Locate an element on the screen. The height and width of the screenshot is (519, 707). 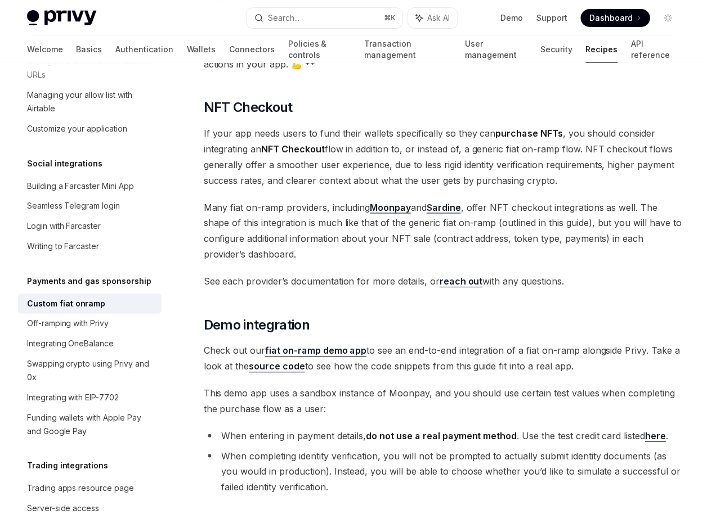
a: Moonpay is located at coordinates (392, 208).